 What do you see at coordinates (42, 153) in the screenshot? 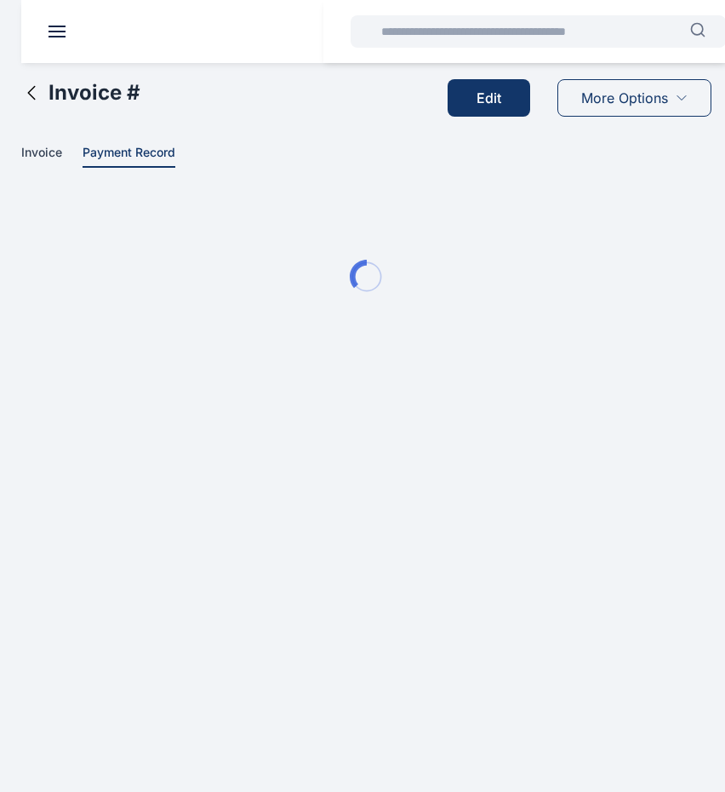
I see `span: Invoice` at bounding box center [42, 153].